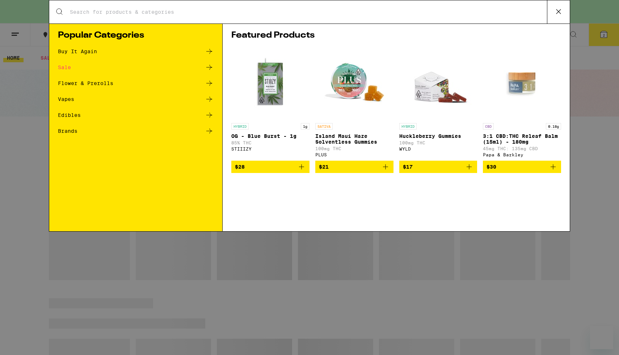  I want to click on h1: Popular Categories, so click(136, 35).